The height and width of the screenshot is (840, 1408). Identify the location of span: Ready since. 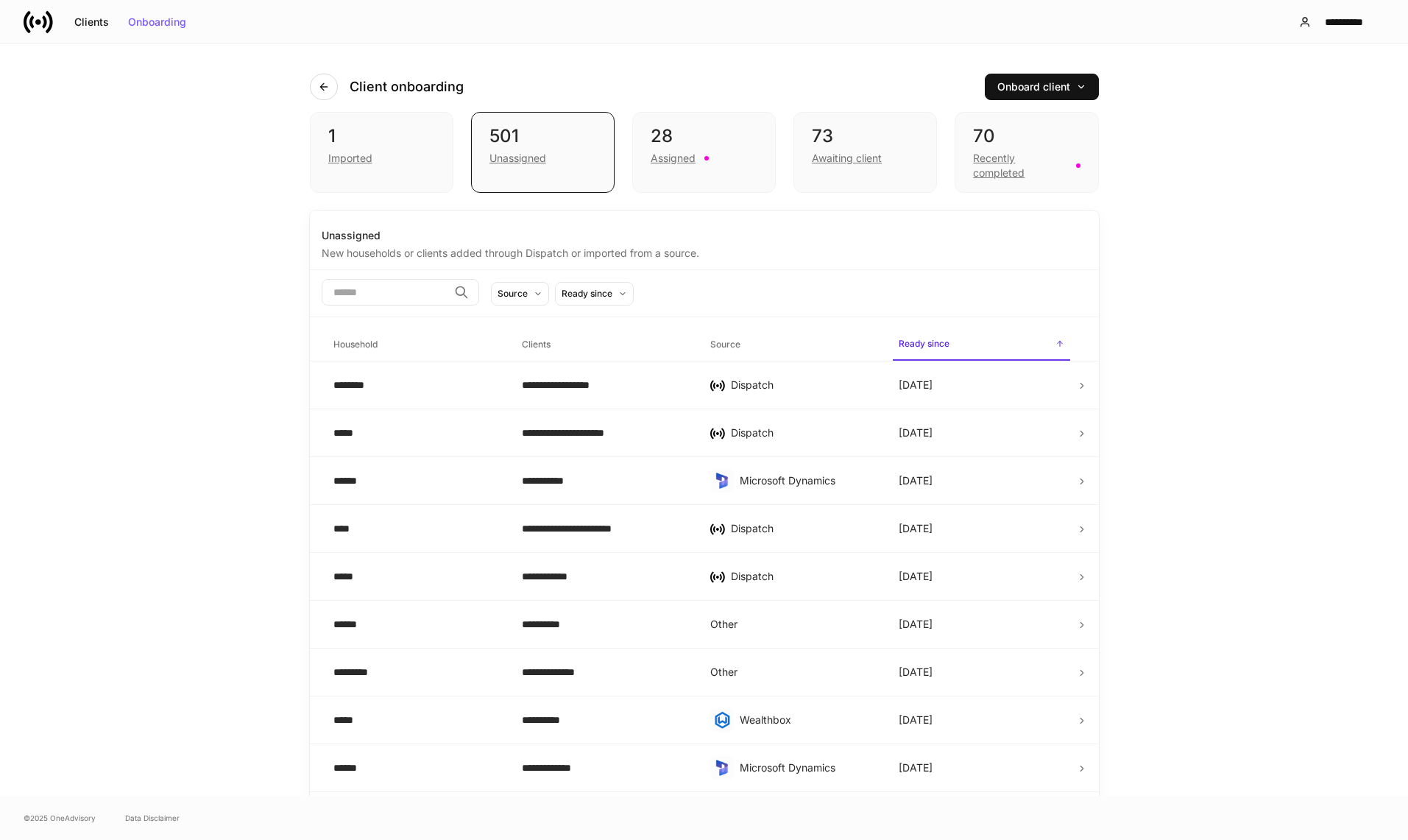
(981, 344).